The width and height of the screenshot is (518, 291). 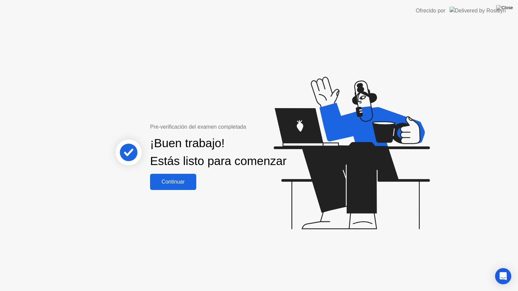 What do you see at coordinates (431, 11) in the screenshot?
I see `div: Ofrecido por` at bounding box center [431, 11].